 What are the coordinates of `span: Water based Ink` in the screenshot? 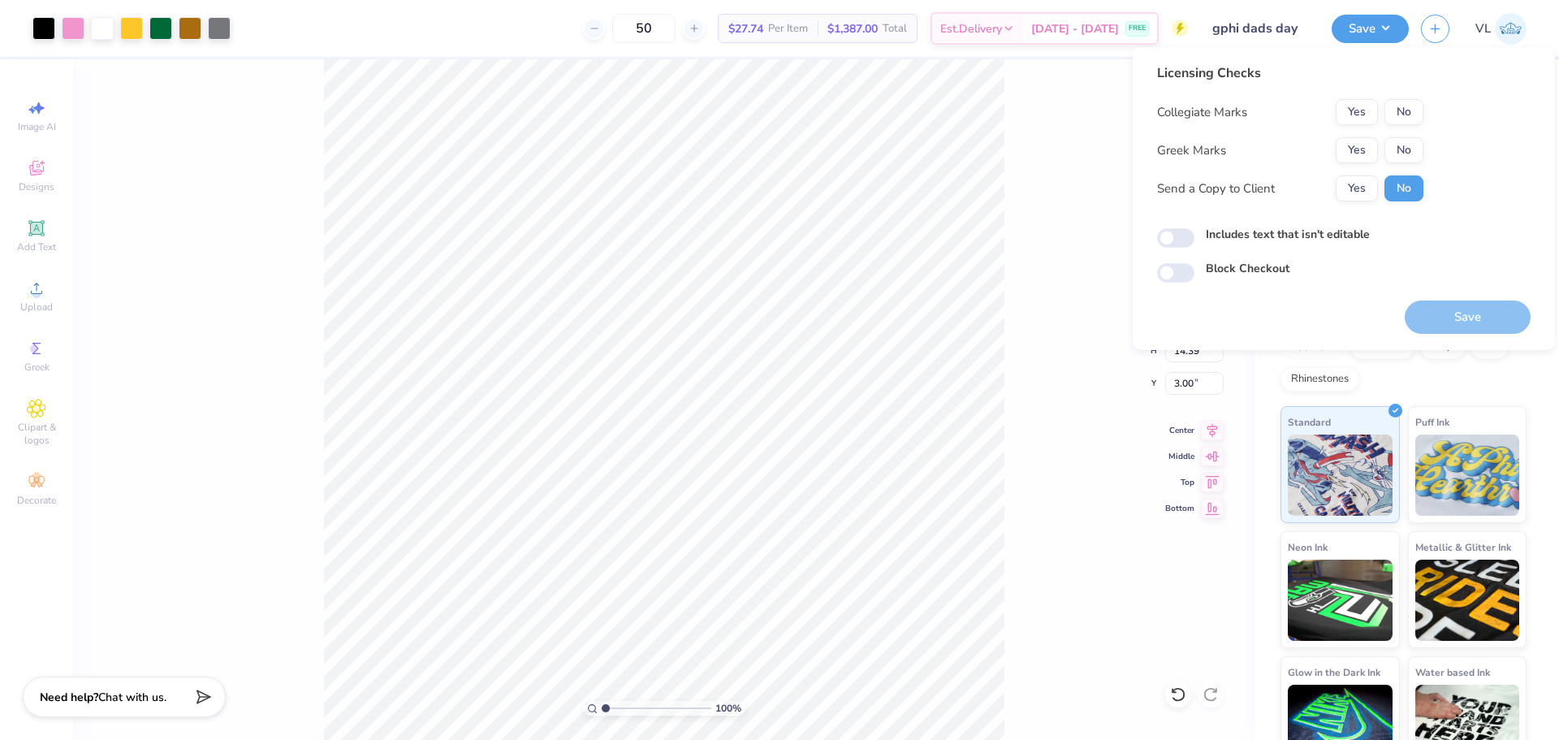 It's located at (1453, 672).